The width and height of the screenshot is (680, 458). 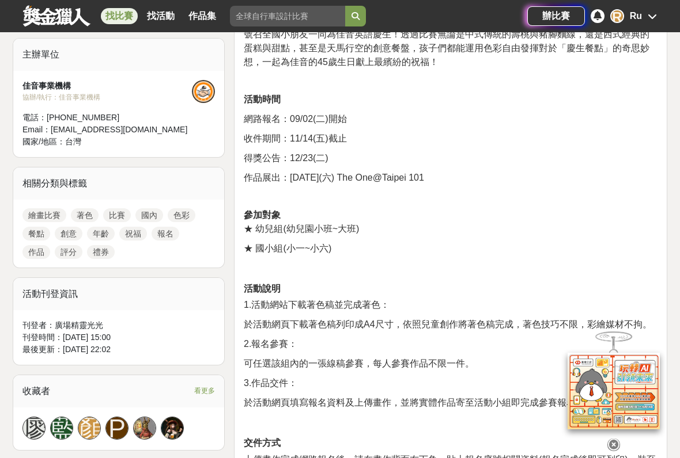 I want to click on span: 國家/地區：, so click(x=44, y=142).